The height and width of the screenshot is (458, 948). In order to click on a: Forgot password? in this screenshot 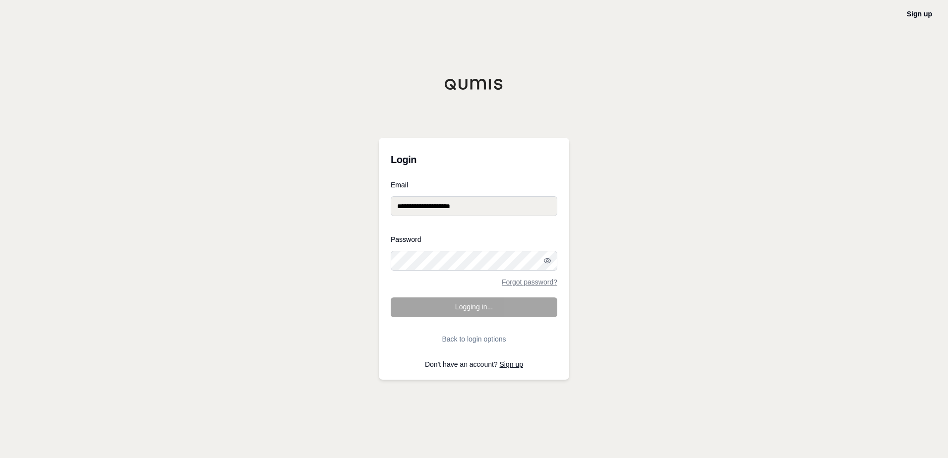, I will do `click(529, 282)`.